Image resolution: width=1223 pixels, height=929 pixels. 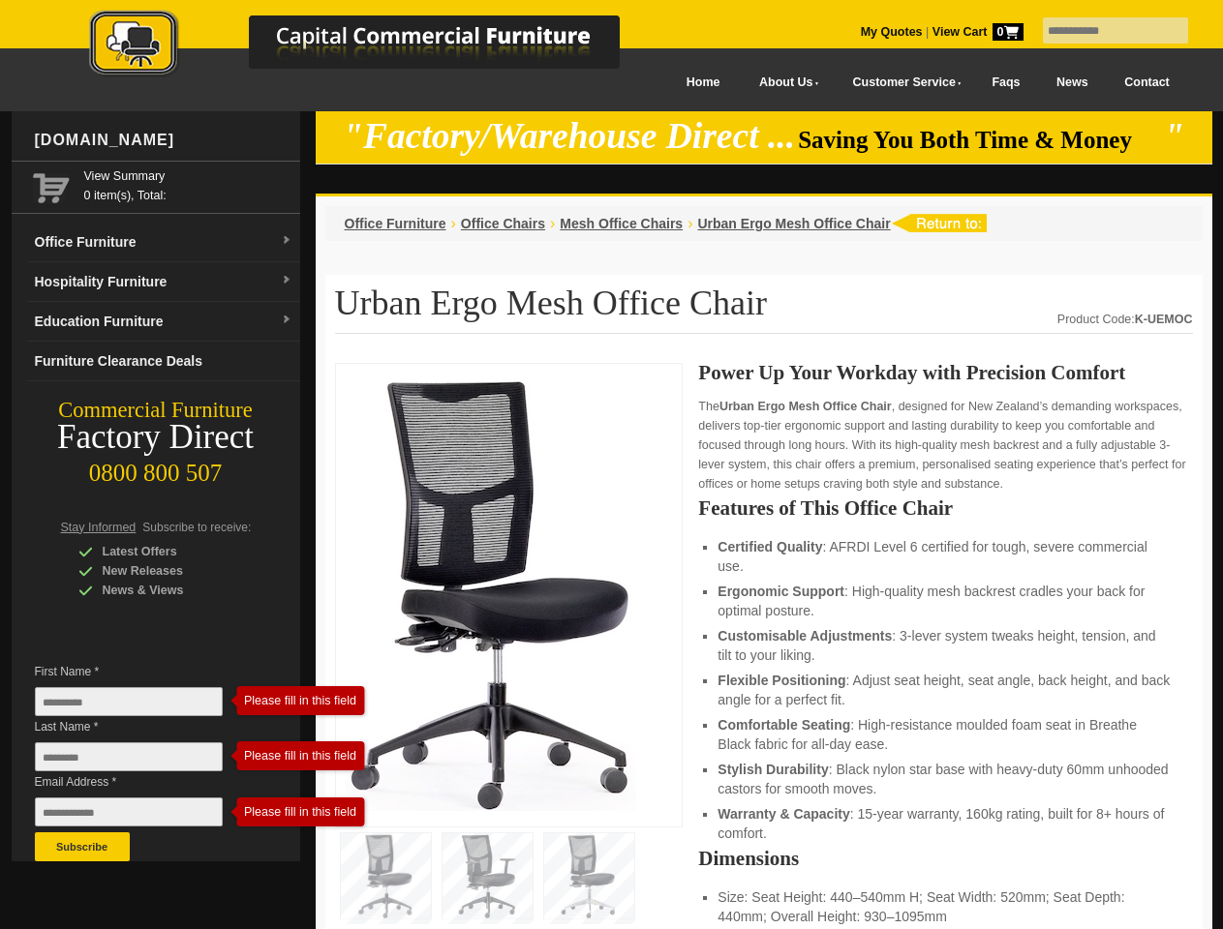 What do you see at coordinates (188, 184) in the screenshot?
I see `span: 0 item(s), Total:` at bounding box center [188, 184].